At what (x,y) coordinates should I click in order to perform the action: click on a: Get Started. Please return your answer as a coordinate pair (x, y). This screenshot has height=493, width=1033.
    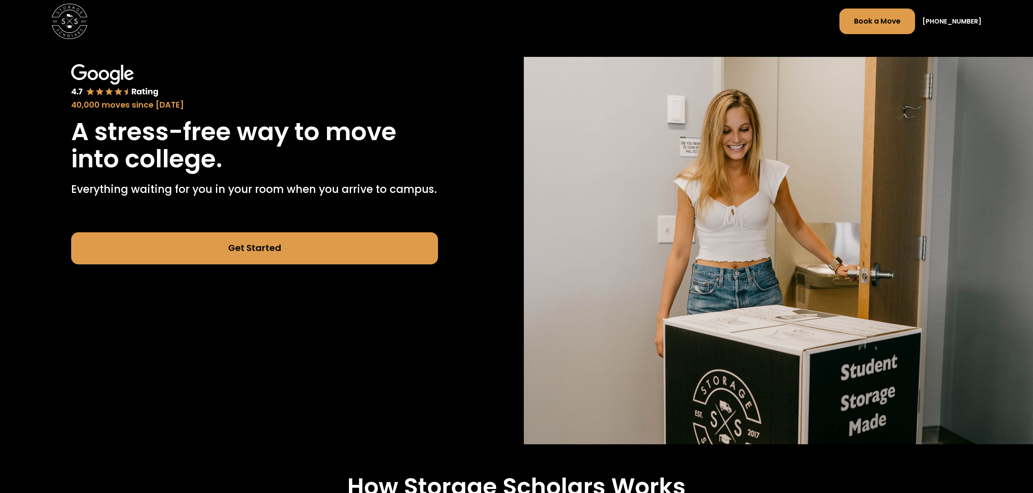
    Looking at the image, I should click on (254, 248).